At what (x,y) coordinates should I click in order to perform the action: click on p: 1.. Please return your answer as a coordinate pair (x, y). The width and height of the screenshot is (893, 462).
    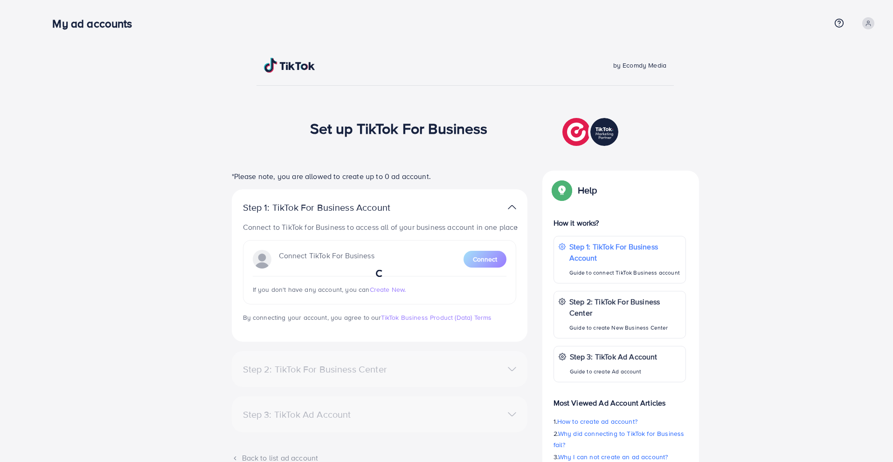
    Looking at the image, I should click on (619, 421).